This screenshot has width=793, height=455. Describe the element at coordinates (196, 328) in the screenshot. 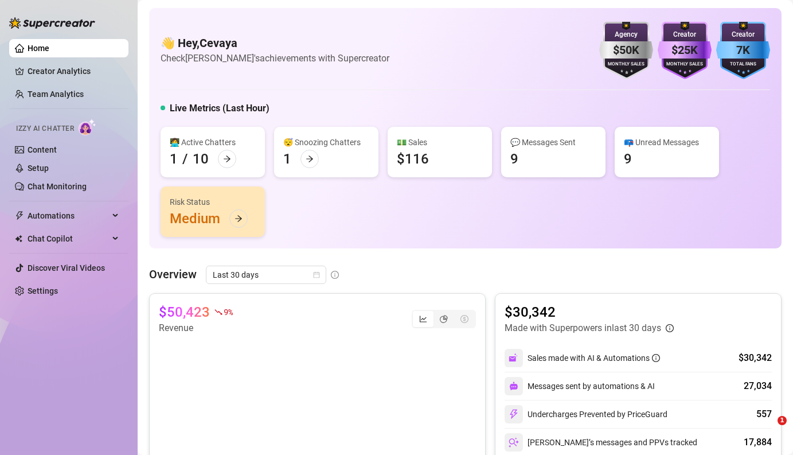

I see `article: Revenue` at that location.